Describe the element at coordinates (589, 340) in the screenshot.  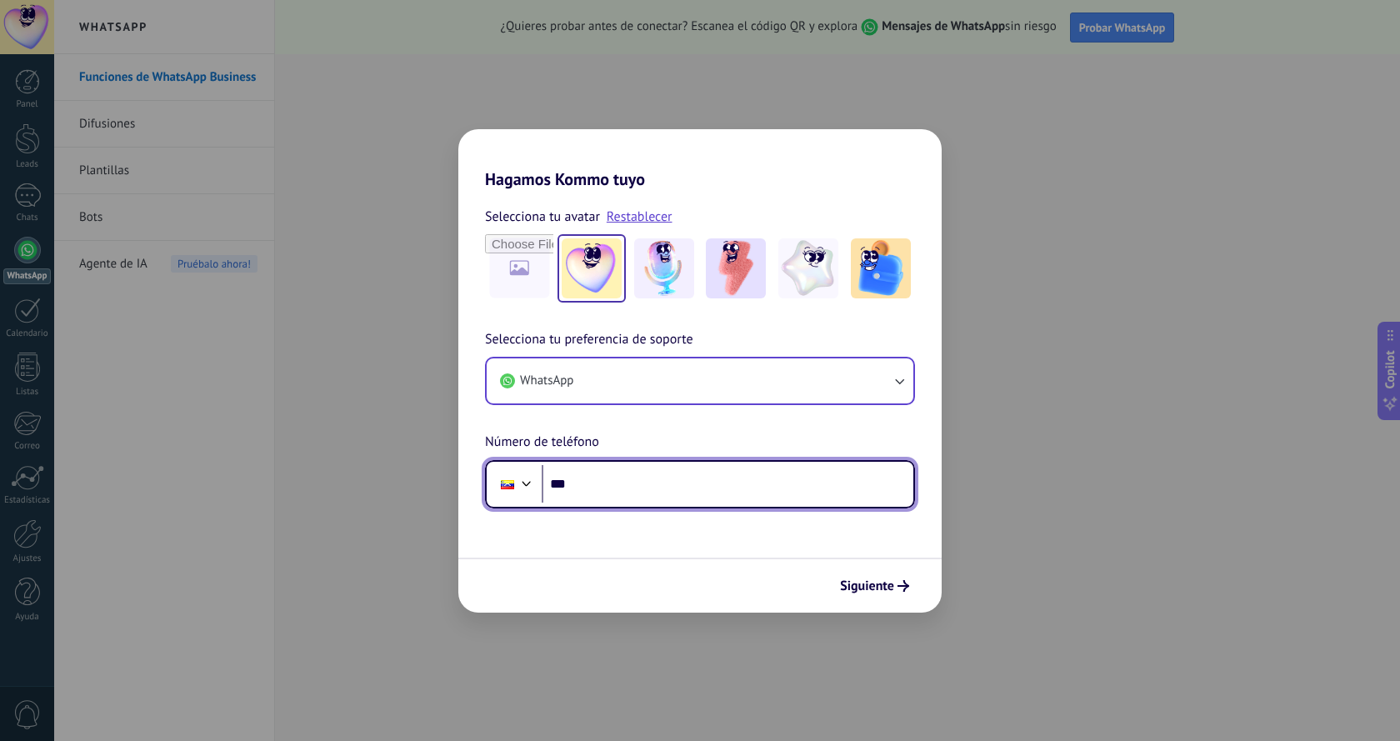
I see `span: Selecciona tu preferencia de soporte` at that location.